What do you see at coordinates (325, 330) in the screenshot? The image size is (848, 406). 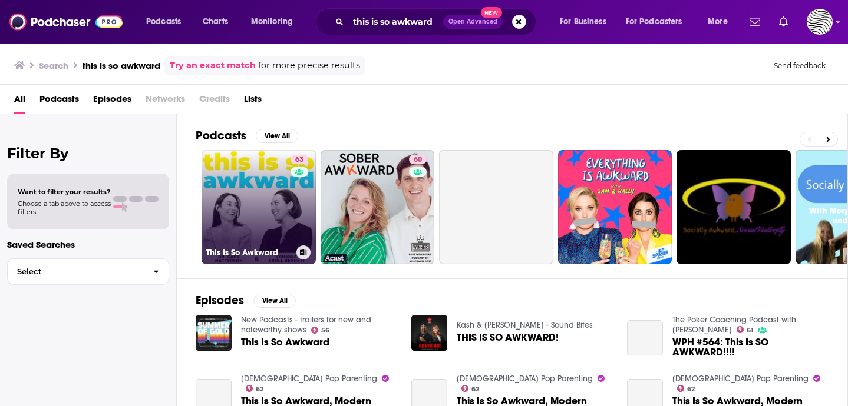 I see `span: 56` at bounding box center [325, 330].